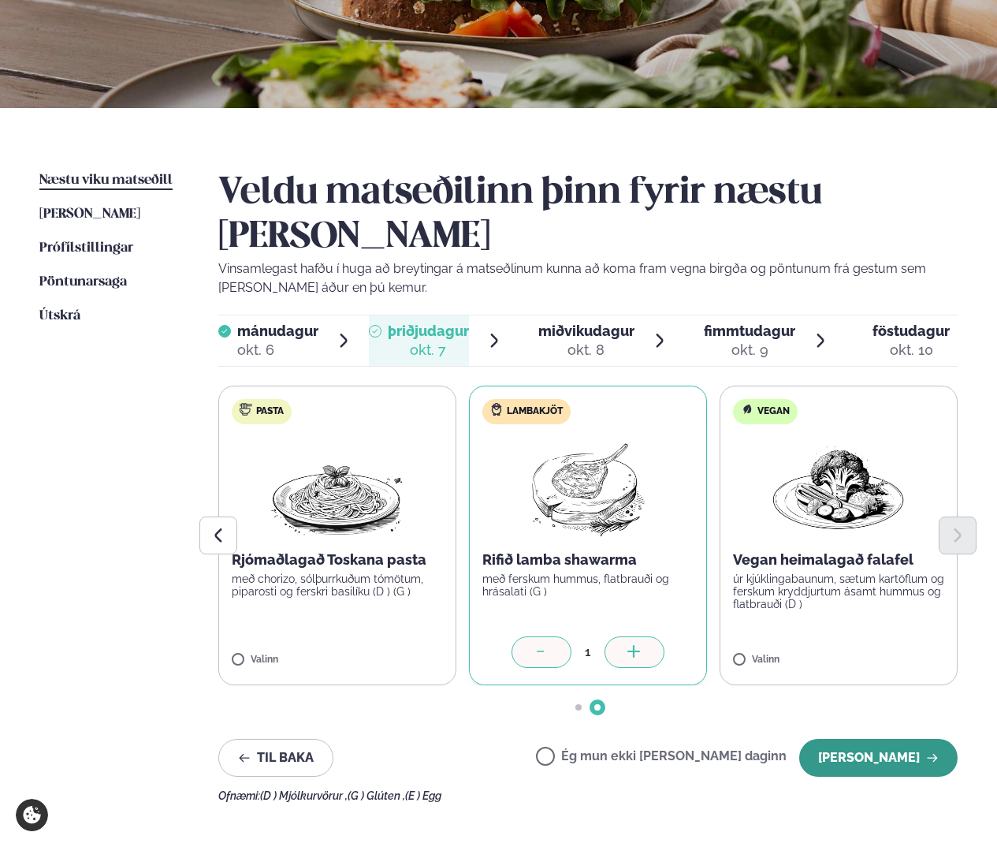 The image size is (997, 847). What do you see at coordinates (428, 330) in the screenshot?
I see `span: þriðjudagur` at bounding box center [428, 330].